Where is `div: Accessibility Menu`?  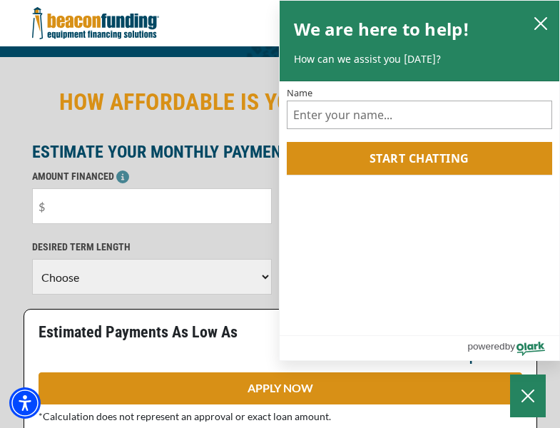
div: Accessibility Menu is located at coordinates (25, 403).